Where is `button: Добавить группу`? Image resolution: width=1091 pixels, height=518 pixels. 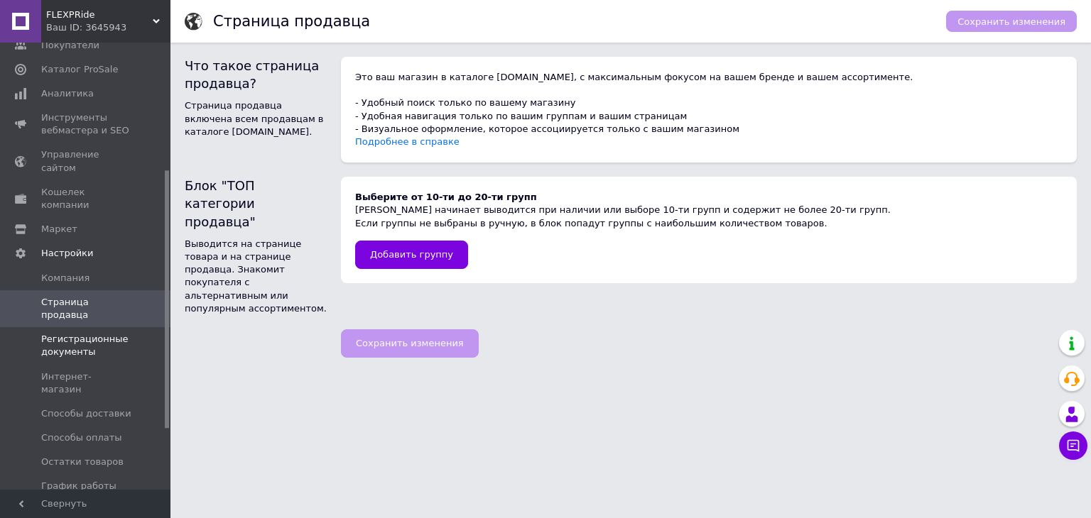 button: Добавить группу is located at coordinates (411, 255).